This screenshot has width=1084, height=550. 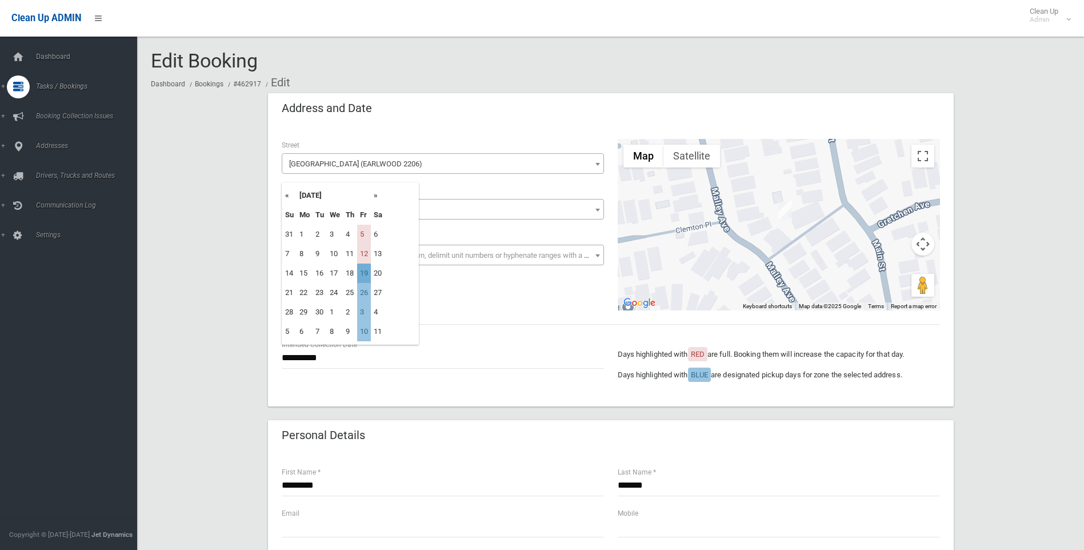 What do you see at coordinates (89, 57) in the screenshot?
I see `span: Dashboard` at bounding box center [89, 57].